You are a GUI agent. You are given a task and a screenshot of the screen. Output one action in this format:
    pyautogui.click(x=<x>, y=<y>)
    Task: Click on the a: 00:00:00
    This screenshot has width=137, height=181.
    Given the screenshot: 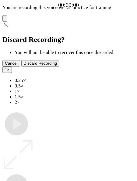 What is the action you would take?
    pyautogui.click(x=68, y=5)
    